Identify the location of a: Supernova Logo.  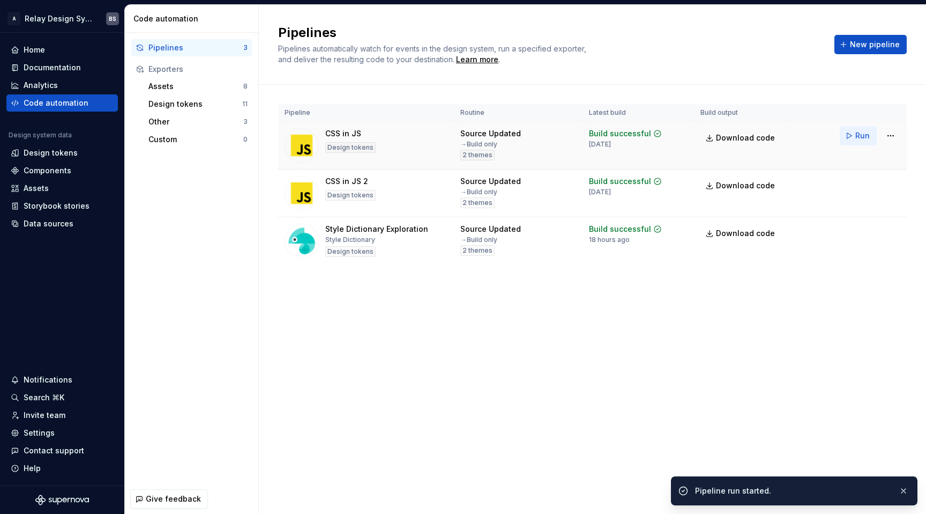
(62, 500).